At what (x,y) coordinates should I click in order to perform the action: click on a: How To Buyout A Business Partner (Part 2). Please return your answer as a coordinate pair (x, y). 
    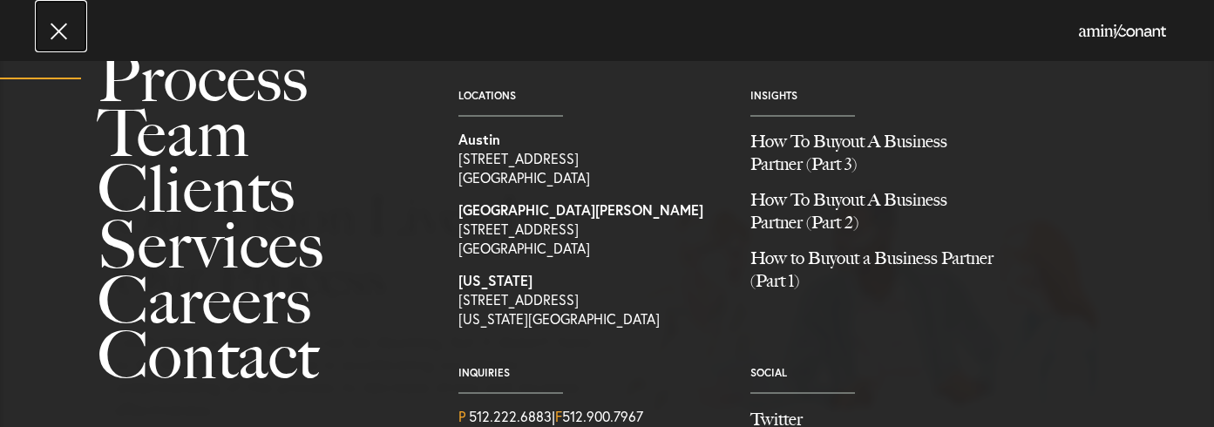
    Looking at the image, I should click on (883, 217).